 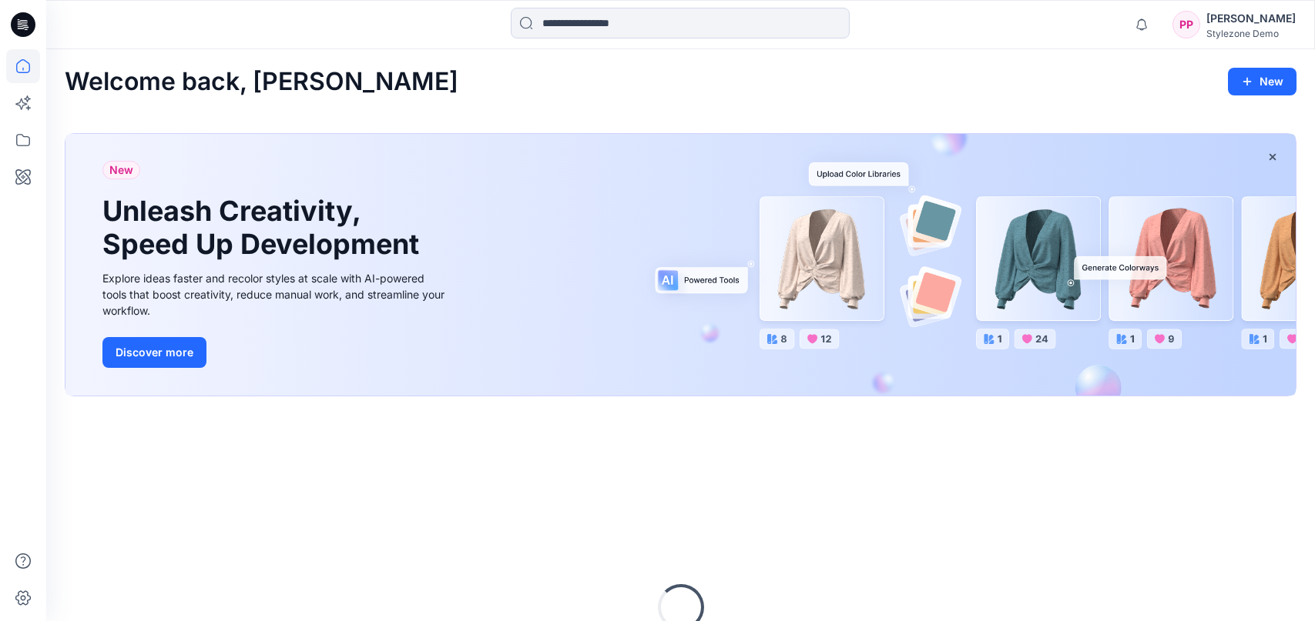 What do you see at coordinates (276, 294) in the screenshot?
I see `div: Explore ideas faster and recolor styles at scale with AI-powered tools that boost creativity, red...` at bounding box center [276, 294].